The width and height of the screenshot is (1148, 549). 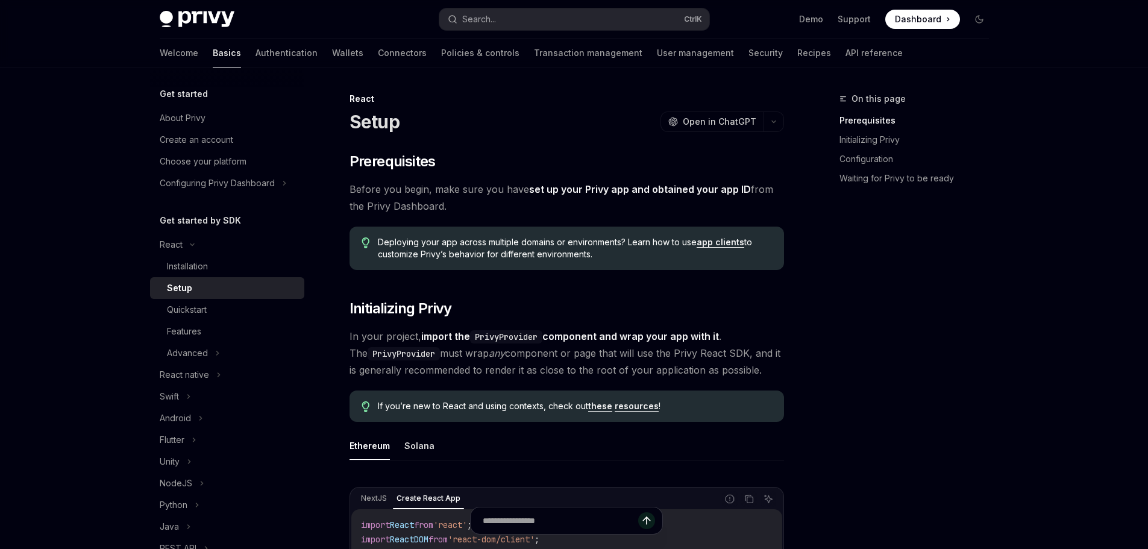 I want to click on div: Create React App, so click(x=428, y=498).